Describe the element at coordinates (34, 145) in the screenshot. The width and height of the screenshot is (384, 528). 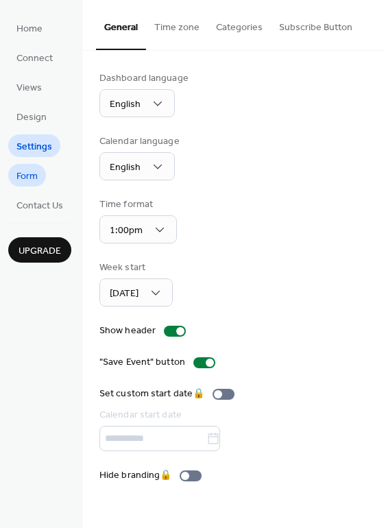
I see `a: Settings` at that location.